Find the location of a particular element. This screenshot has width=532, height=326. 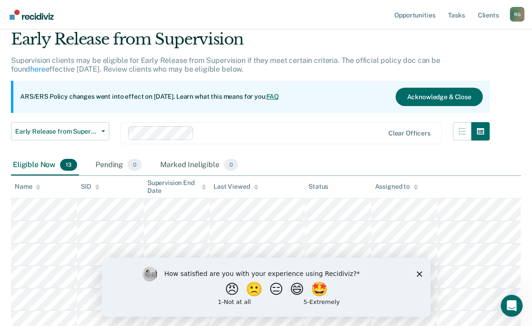

button: 4 is located at coordinates (196, 32).